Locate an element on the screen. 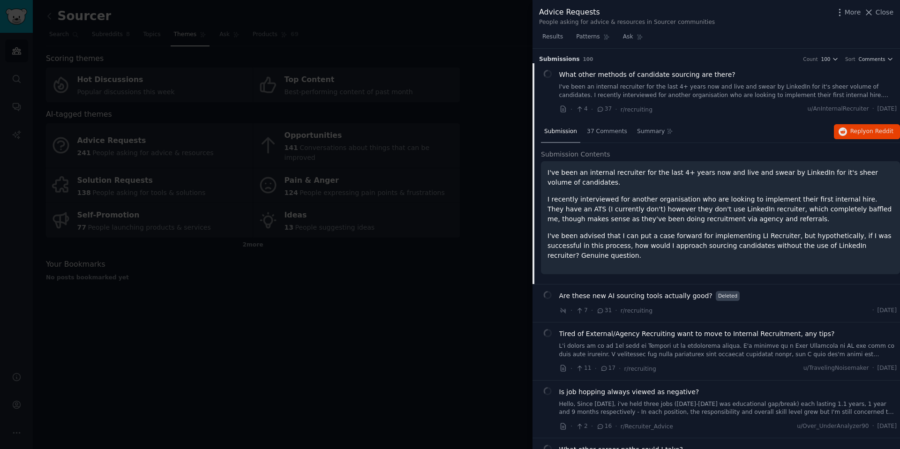 This screenshot has height=449, width=900. span: Is job hopping always viewed as negative? is located at coordinates (629, 392).